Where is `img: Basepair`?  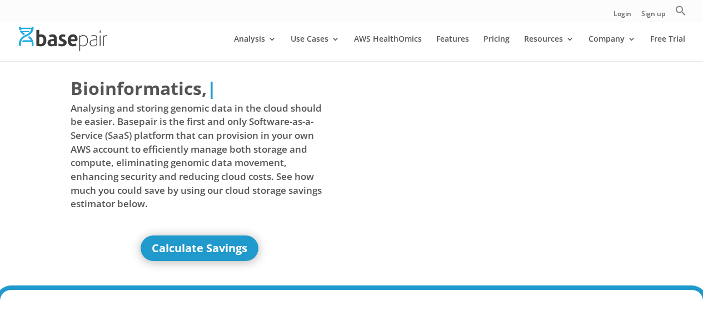
img: Basepair is located at coordinates (63, 38).